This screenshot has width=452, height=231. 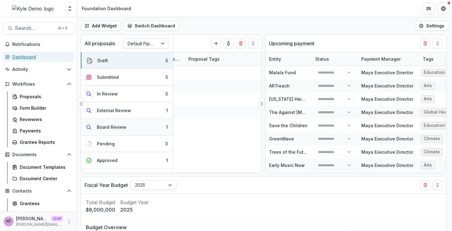 I want to click on a: Document Templates, so click(x=42, y=167).